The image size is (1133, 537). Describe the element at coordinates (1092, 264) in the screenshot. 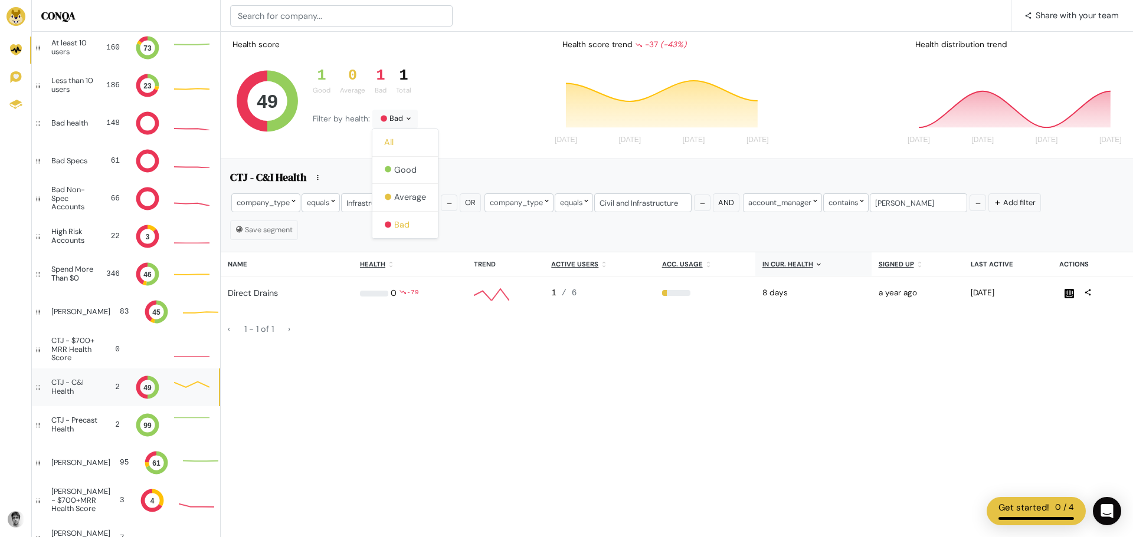

I see `th: Actions` at that location.